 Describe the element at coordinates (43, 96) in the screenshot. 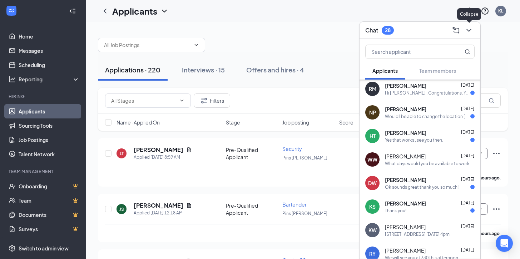

I see `div: Hiring` at that location.